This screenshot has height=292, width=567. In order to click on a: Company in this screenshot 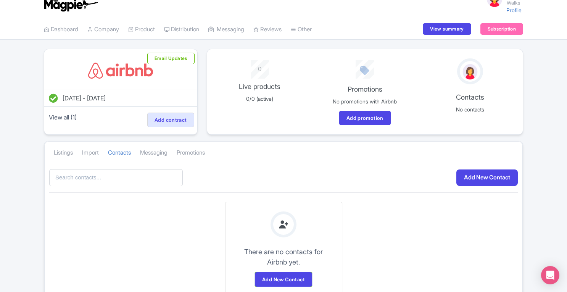, I will do `click(103, 29)`.